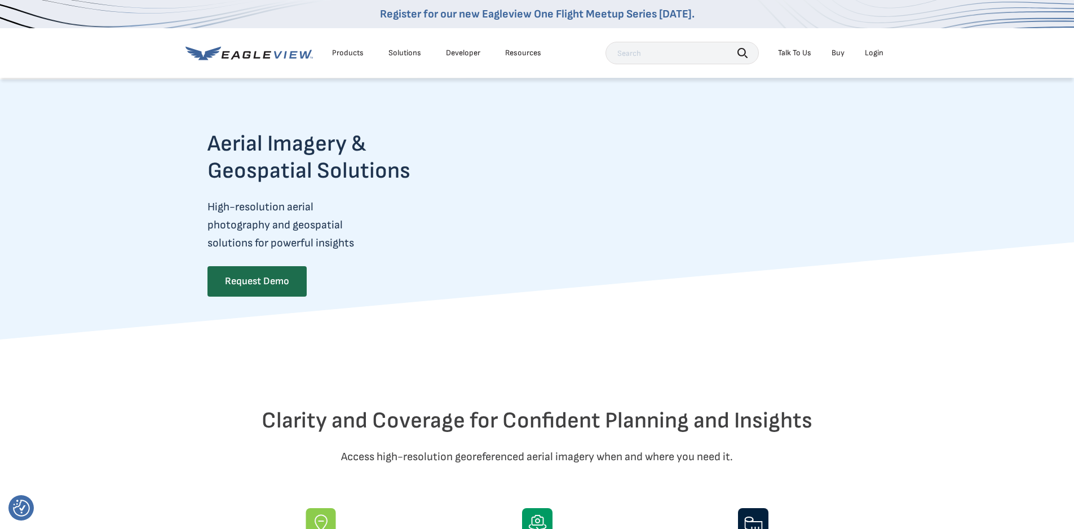 The width and height of the screenshot is (1074, 529). Describe the element at coordinates (257, 281) in the screenshot. I see `a: Request Demo` at that location.